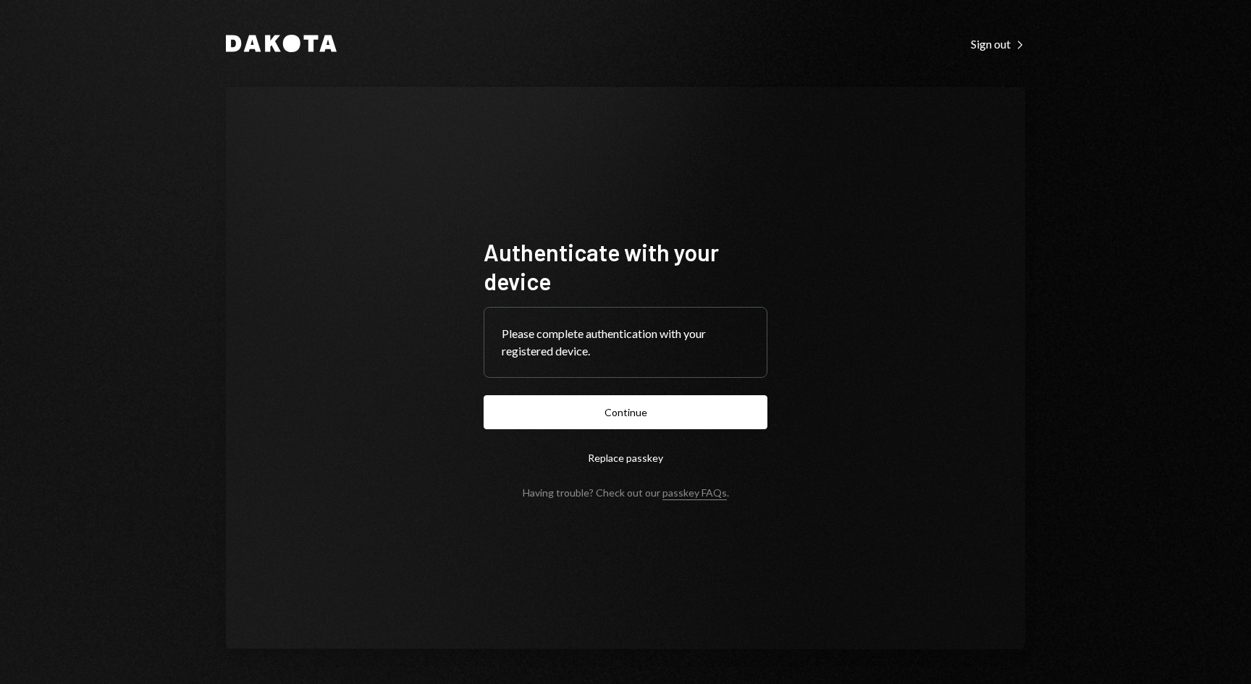 The height and width of the screenshot is (684, 1251). I want to click on button: Continue, so click(626, 412).